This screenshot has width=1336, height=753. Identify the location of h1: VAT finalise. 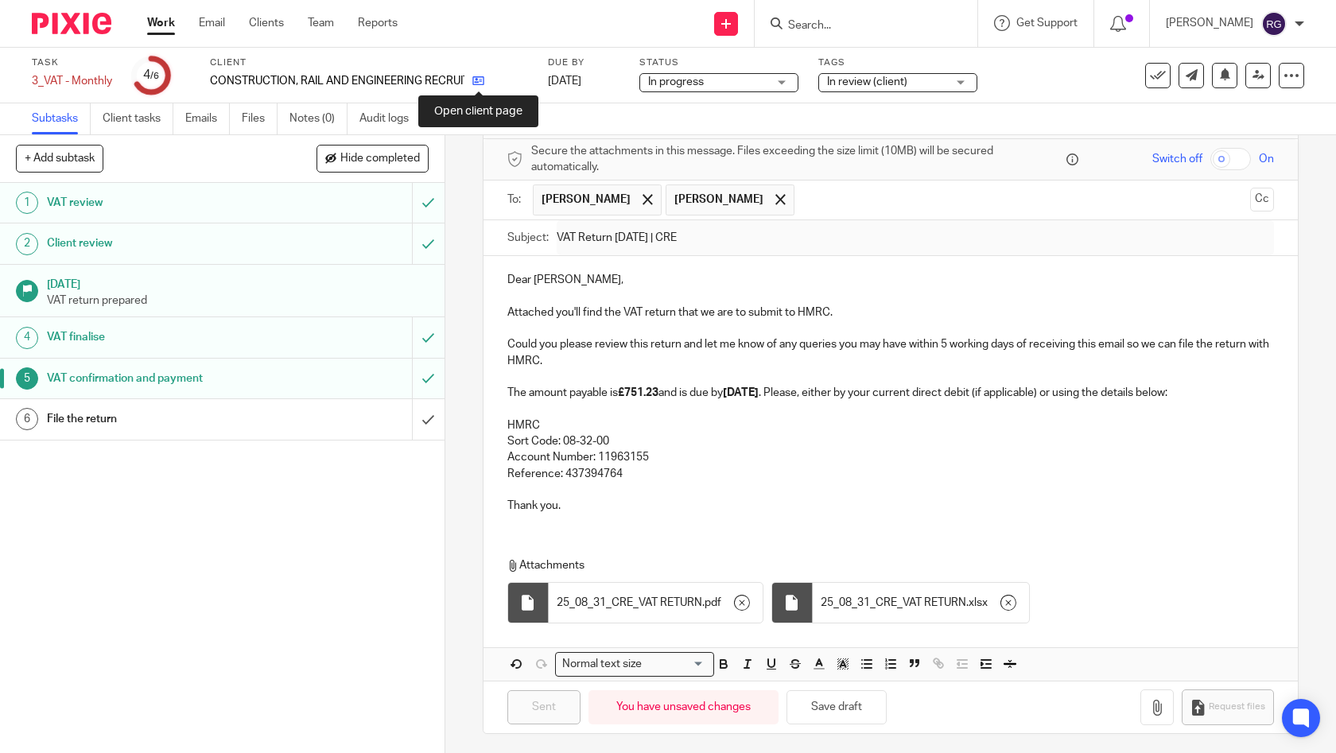
(163, 337).